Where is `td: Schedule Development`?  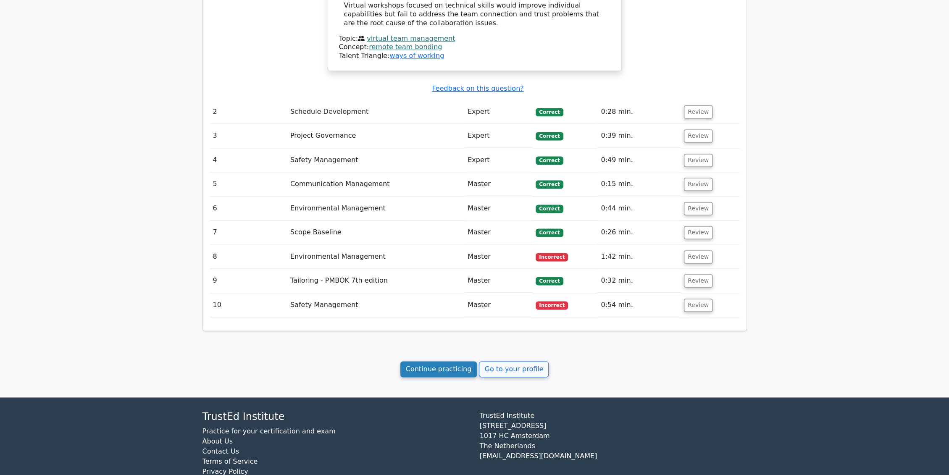
td: Schedule Development is located at coordinates (376, 112).